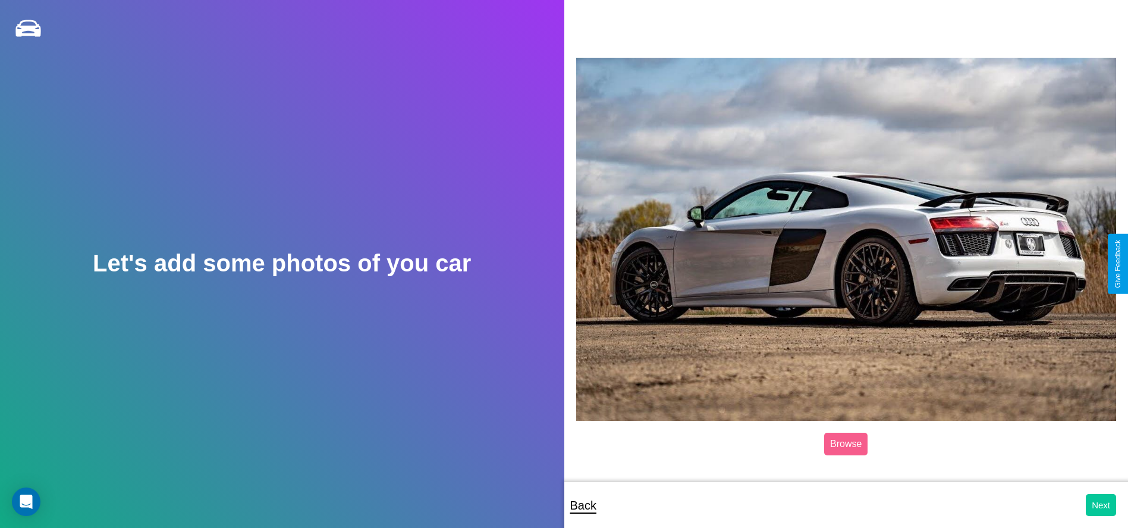 The image size is (1128, 528). I want to click on div: Give Feedback, so click(1118, 264).